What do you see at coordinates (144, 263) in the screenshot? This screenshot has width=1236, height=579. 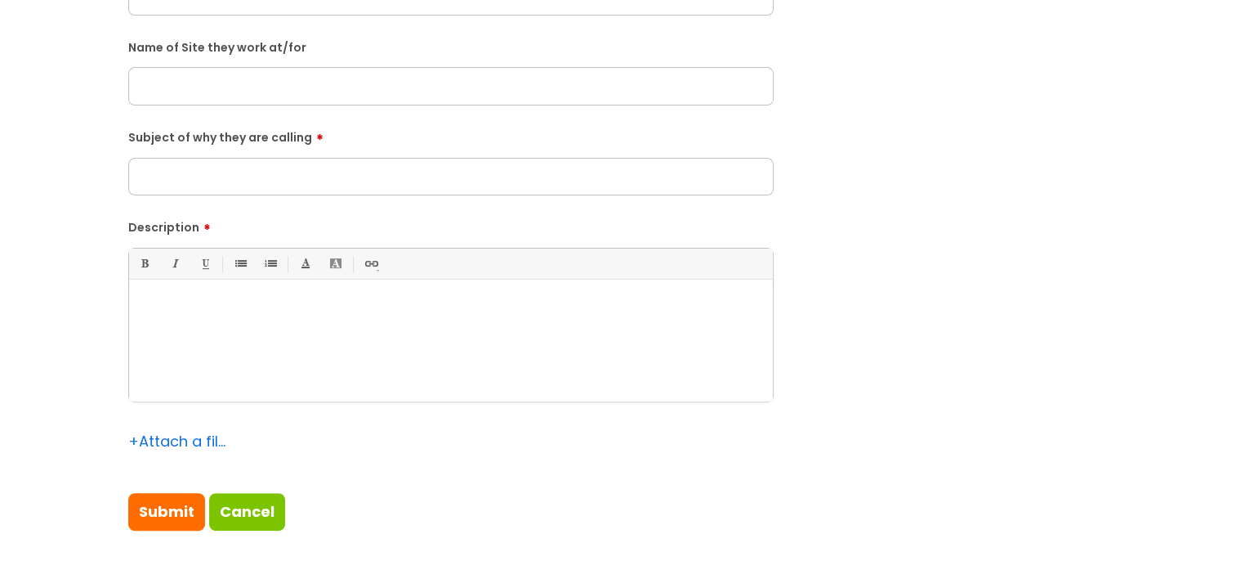 I see `a: Bold (Ctrl-B)` at bounding box center [144, 263].